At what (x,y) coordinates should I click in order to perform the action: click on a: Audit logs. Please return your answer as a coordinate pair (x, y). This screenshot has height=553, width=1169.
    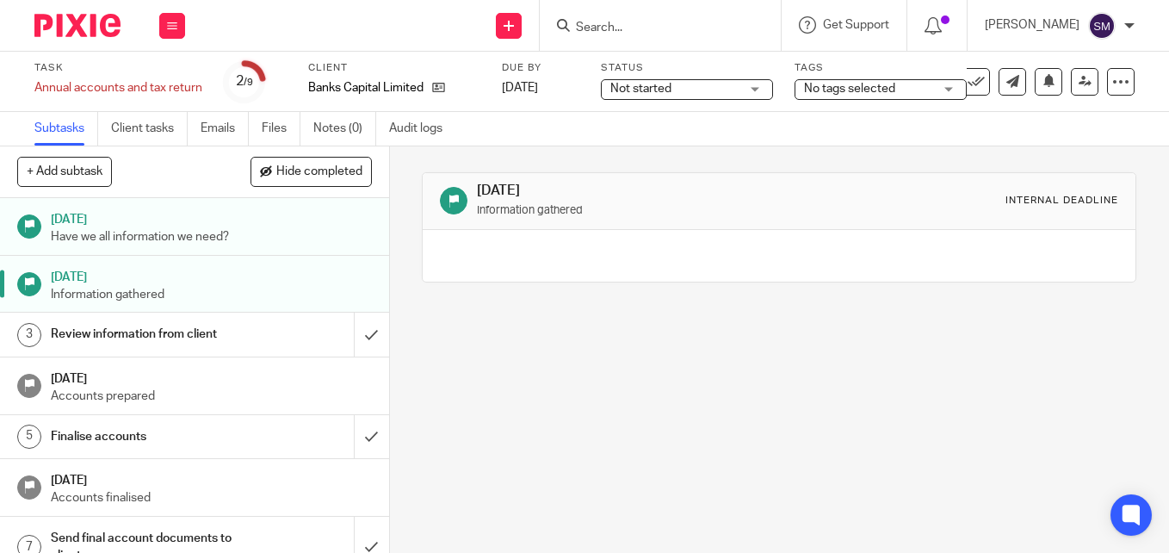
    Looking at the image, I should click on (422, 128).